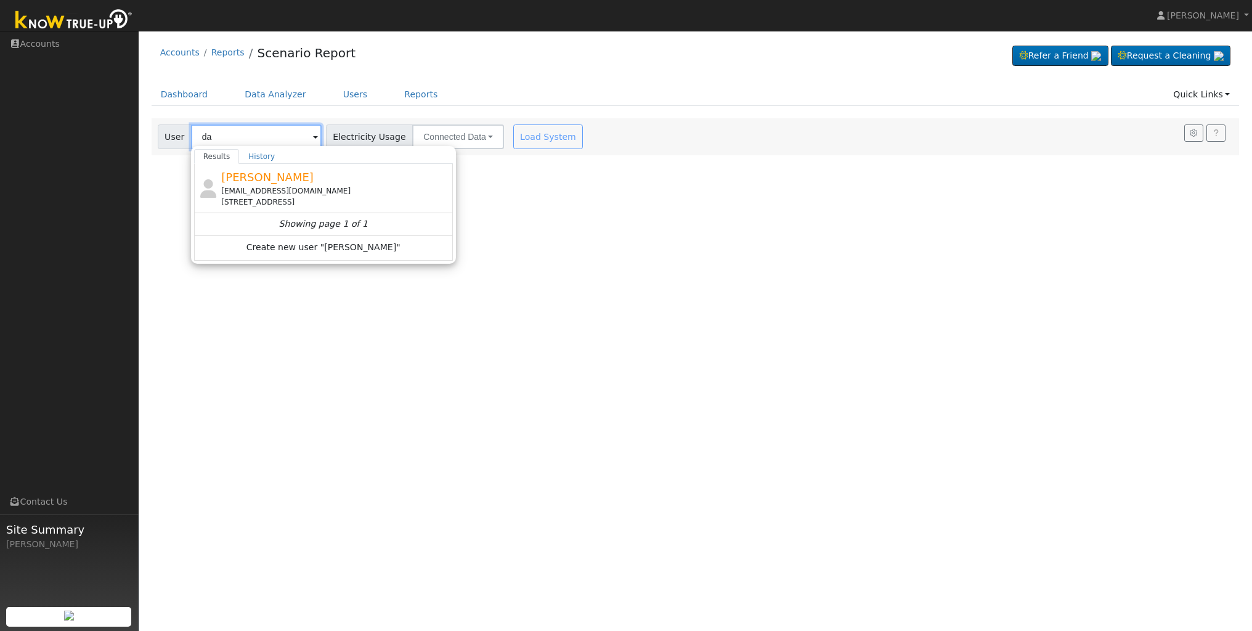 This screenshot has width=1252, height=631. I want to click on a: Refer a Friend, so click(1061, 56).